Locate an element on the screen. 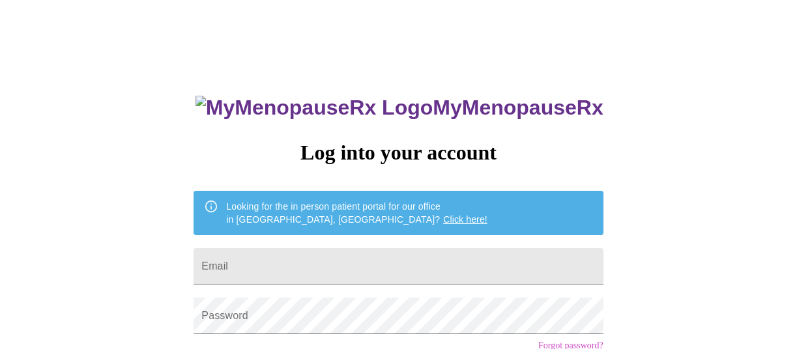  h3: MyMenopauseRx is located at coordinates (400, 108).